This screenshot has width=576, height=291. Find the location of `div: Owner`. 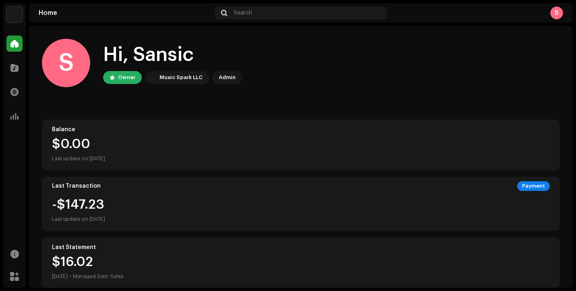

div: Owner is located at coordinates (127, 77).